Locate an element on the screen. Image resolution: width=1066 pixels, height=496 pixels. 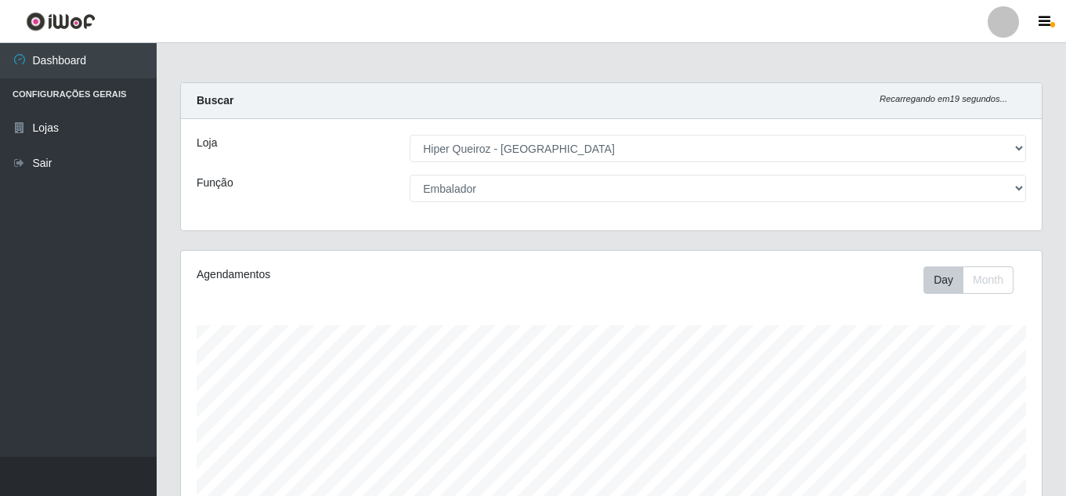
label: Loja is located at coordinates (207, 143).